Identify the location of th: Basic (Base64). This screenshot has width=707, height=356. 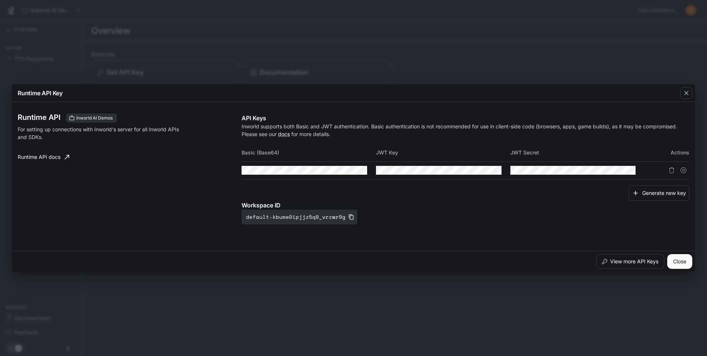
(309, 153).